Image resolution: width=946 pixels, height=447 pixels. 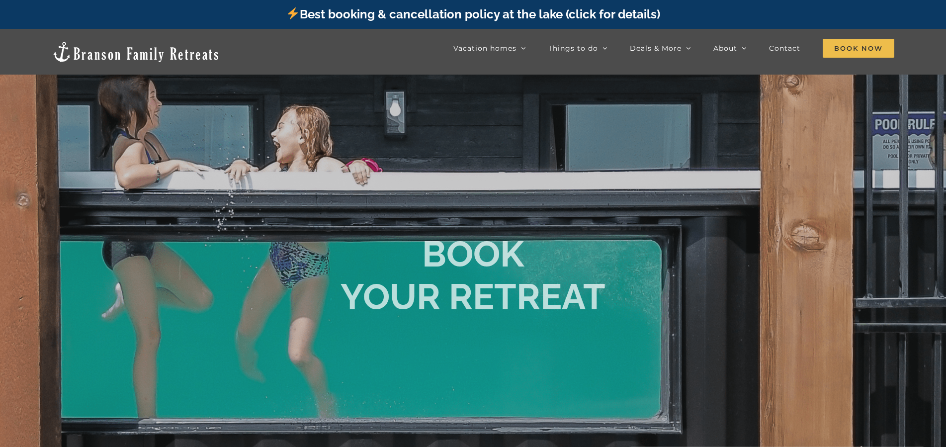 I want to click on a: About, so click(x=730, y=48).